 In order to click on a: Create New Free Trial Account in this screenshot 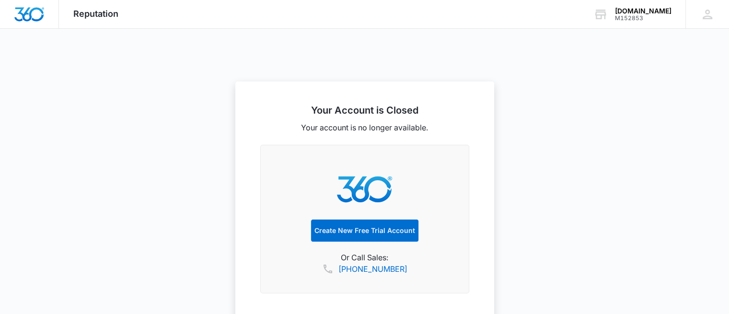, I will do `click(365, 231)`.